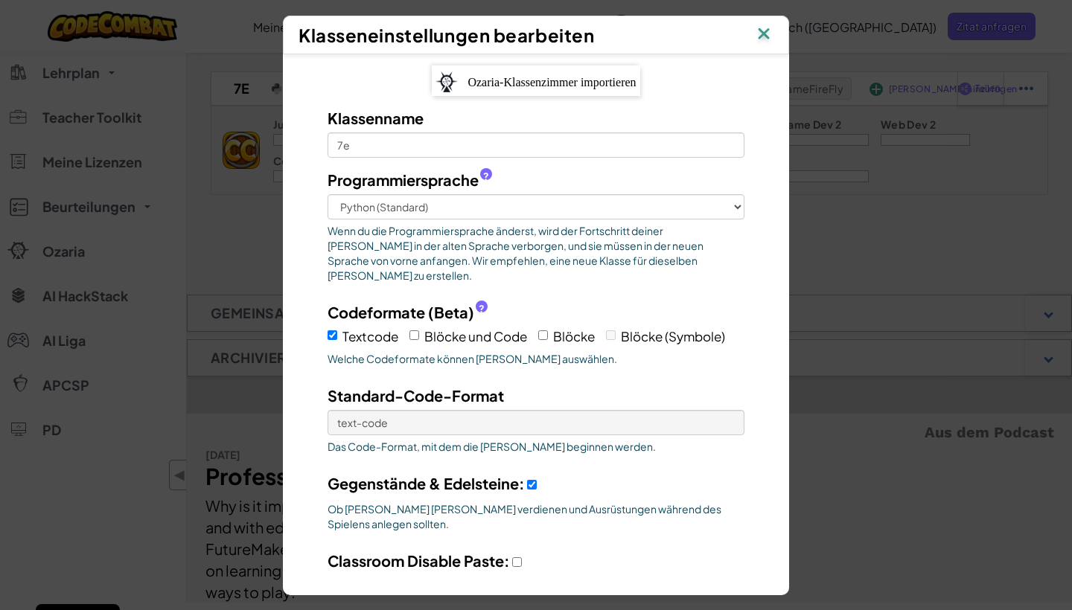  What do you see at coordinates (332, 335) in the screenshot?
I see `input: Textcode` at bounding box center [332, 335].